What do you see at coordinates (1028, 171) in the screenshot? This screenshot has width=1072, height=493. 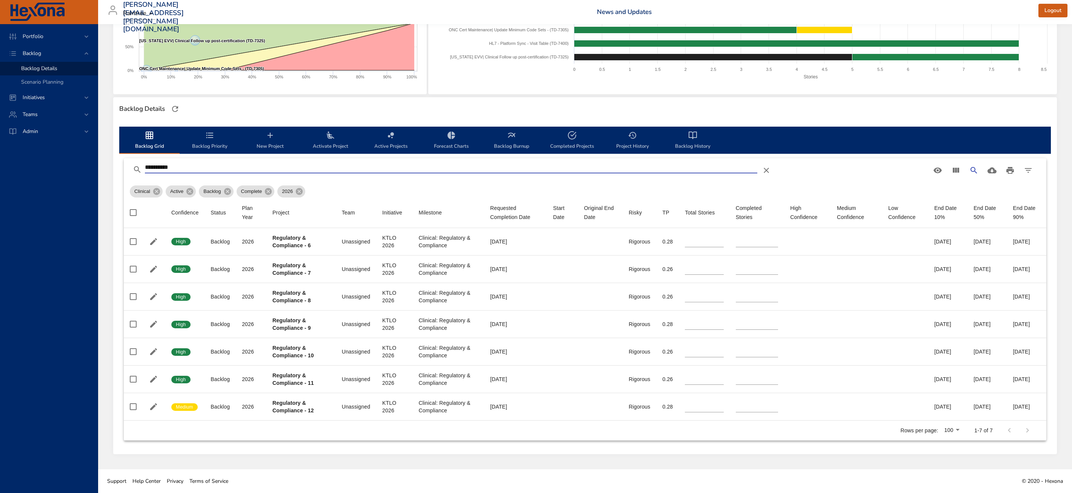 I see `button: Filter Table` at bounding box center [1028, 171].